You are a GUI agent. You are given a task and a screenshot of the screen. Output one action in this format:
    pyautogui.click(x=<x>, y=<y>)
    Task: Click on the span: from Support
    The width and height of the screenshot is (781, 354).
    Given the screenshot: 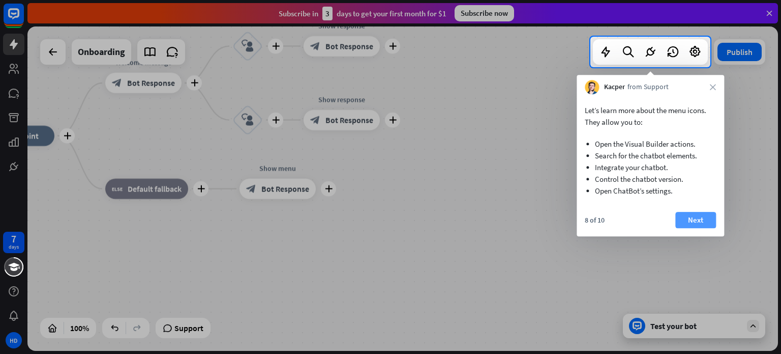 What is the action you would take?
    pyautogui.click(x=648, y=87)
    